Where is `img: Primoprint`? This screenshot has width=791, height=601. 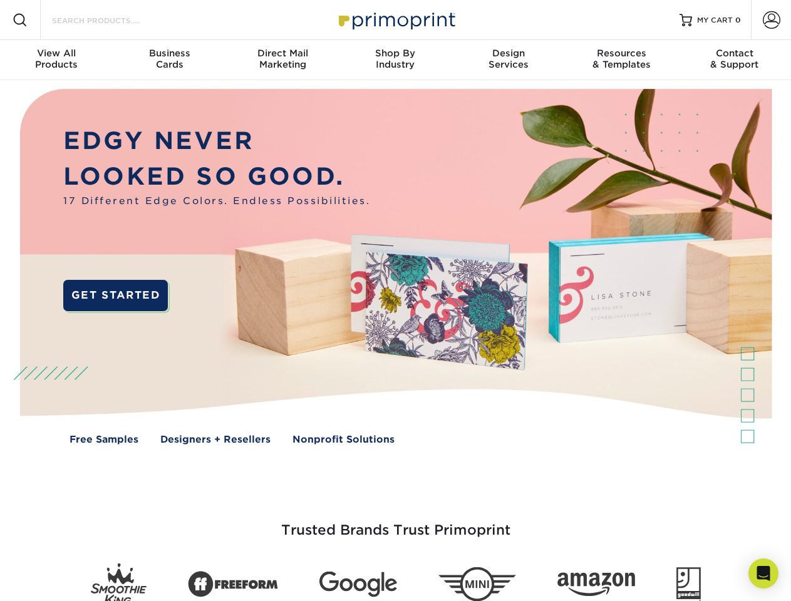
img: Primoprint is located at coordinates (396, 19).